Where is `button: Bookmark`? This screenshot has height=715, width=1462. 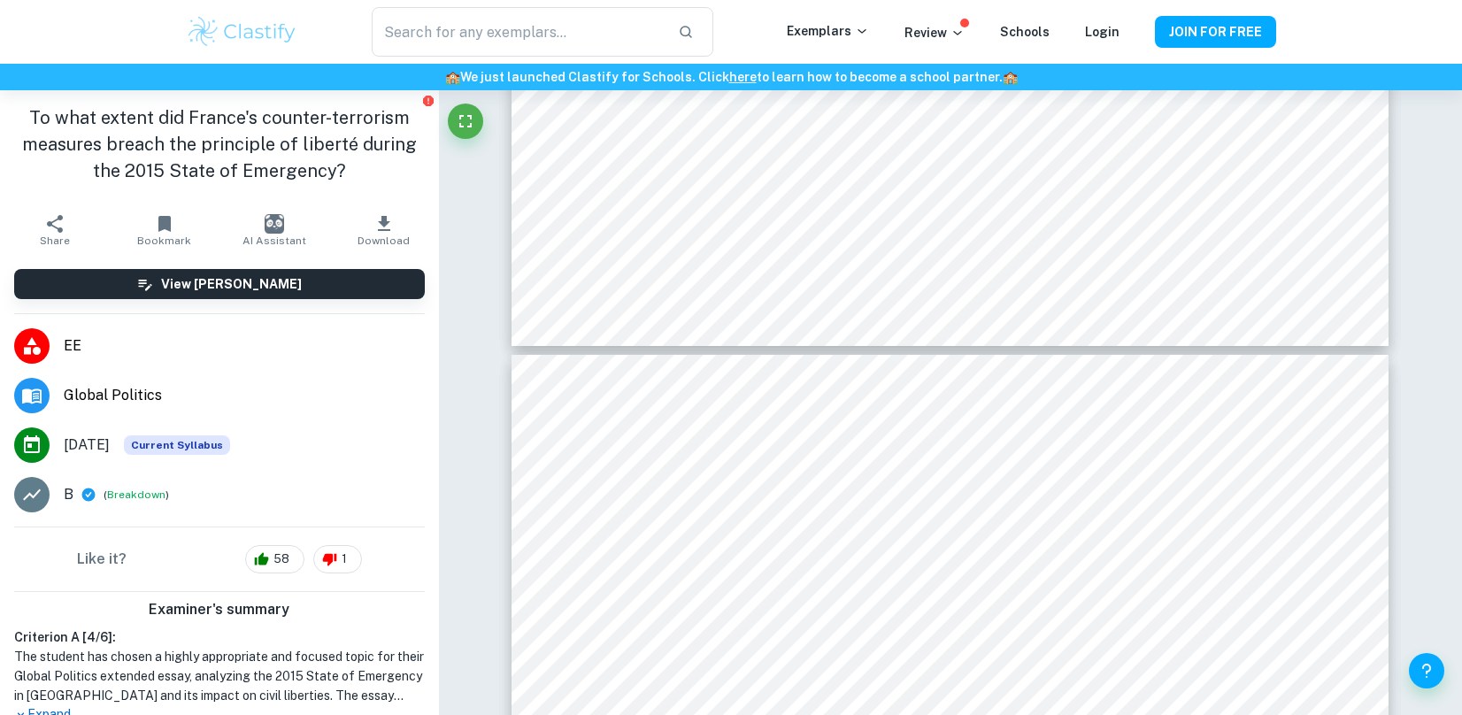 button: Bookmark is located at coordinates (165, 230).